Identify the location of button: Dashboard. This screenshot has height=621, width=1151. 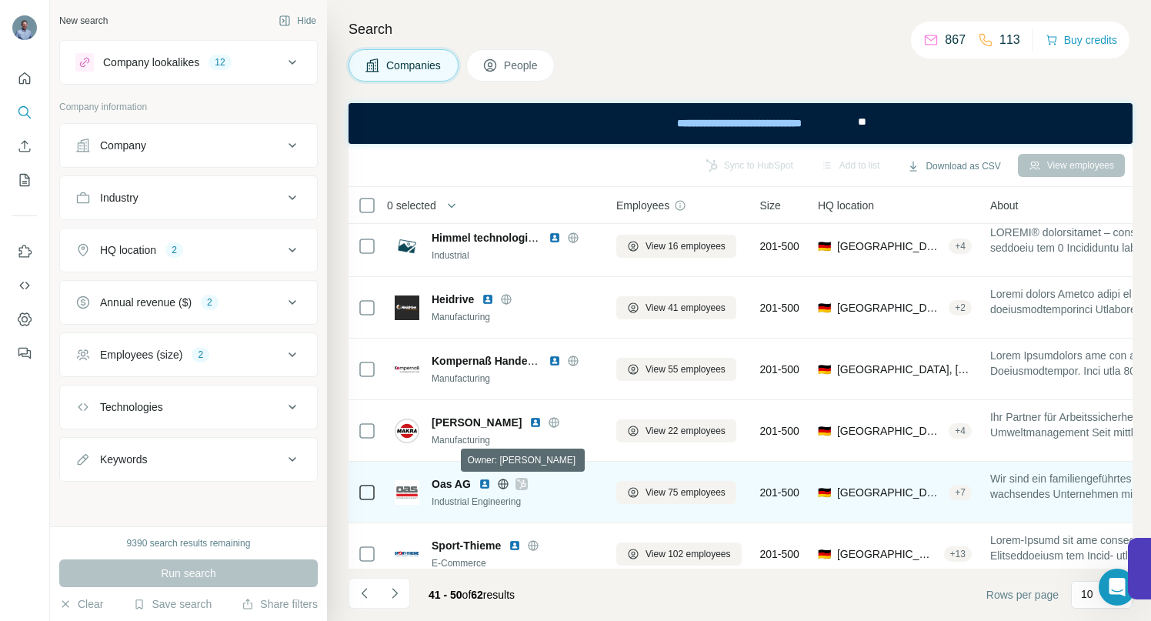
(25, 319).